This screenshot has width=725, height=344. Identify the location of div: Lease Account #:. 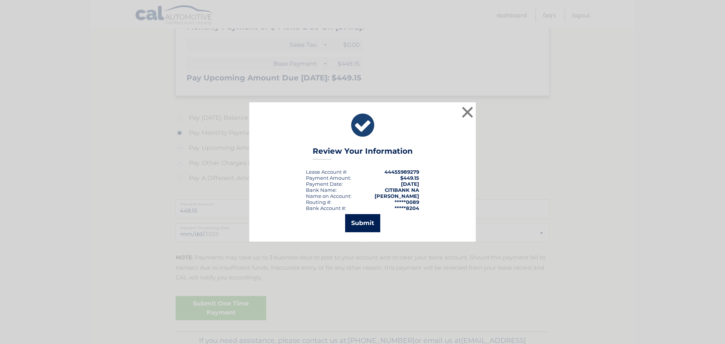
(326, 172).